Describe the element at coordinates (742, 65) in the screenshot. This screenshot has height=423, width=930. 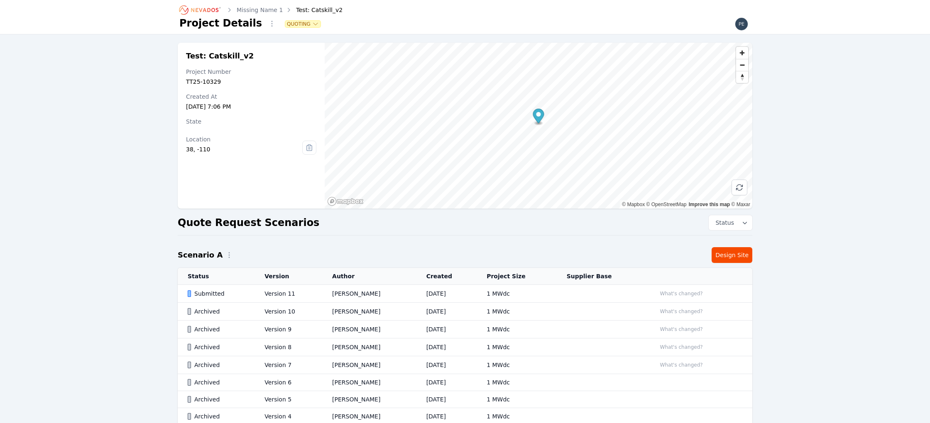
I see `button: Zoom out` at that location.